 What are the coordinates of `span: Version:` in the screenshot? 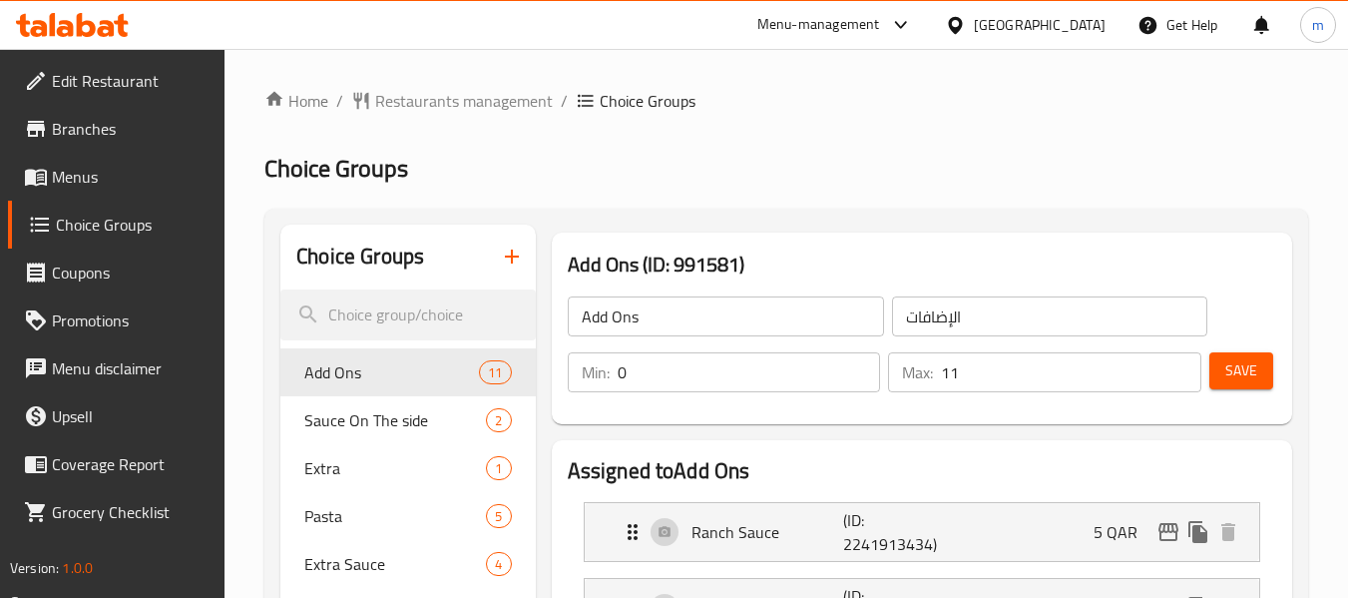 It's located at (34, 568).